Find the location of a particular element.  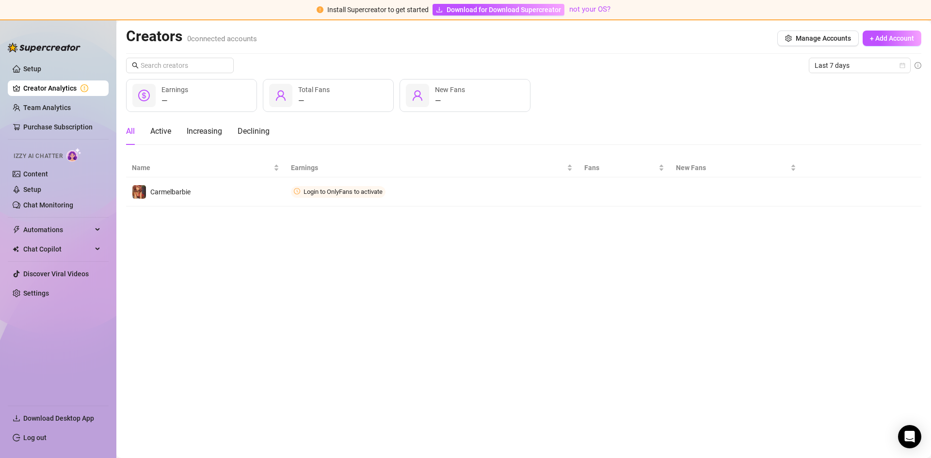

a: Discover Viral Videos is located at coordinates (56, 274).